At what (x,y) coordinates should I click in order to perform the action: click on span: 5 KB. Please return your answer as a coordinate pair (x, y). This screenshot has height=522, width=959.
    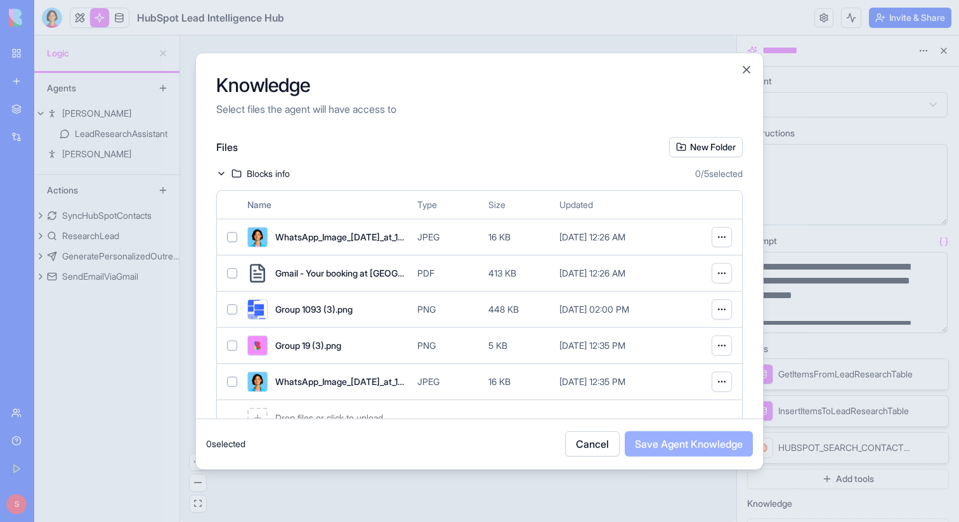
    Looking at the image, I should click on (498, 345).